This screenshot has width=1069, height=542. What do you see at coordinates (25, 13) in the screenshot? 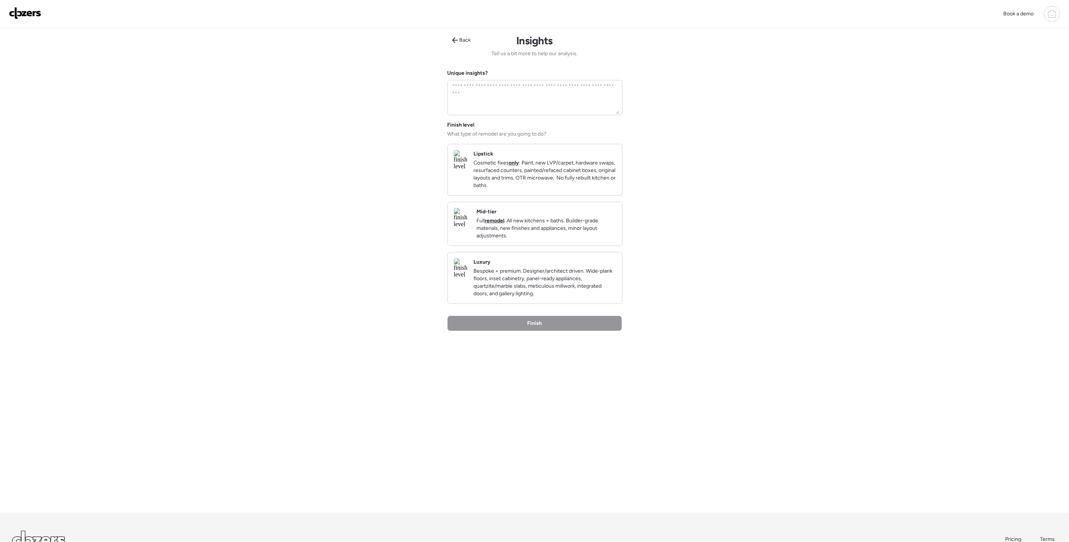
I see `img: Logo` at bounding box center [25, 13].